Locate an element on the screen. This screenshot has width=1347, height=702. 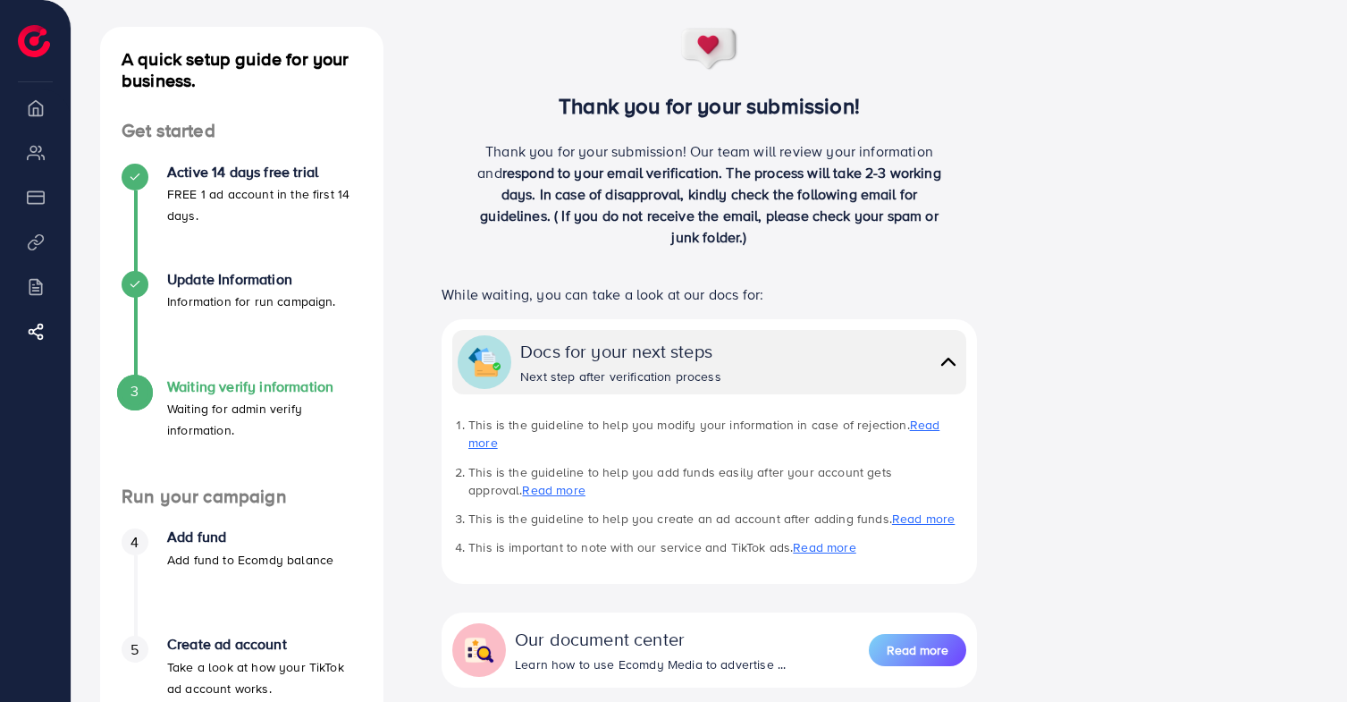
p: FREE 1 ad account in the first 14 days. is located at coordinates (265, 205).